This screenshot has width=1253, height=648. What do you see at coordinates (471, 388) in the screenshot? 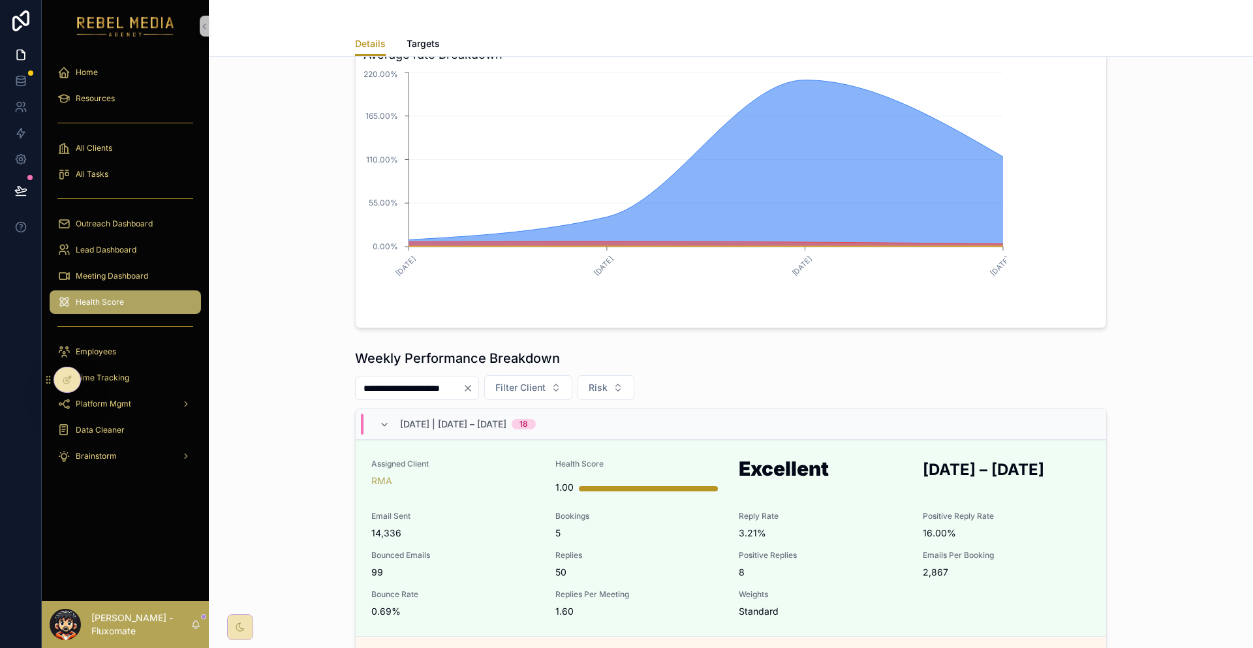
I see `button: Clear` at bounding box center [471, 388].